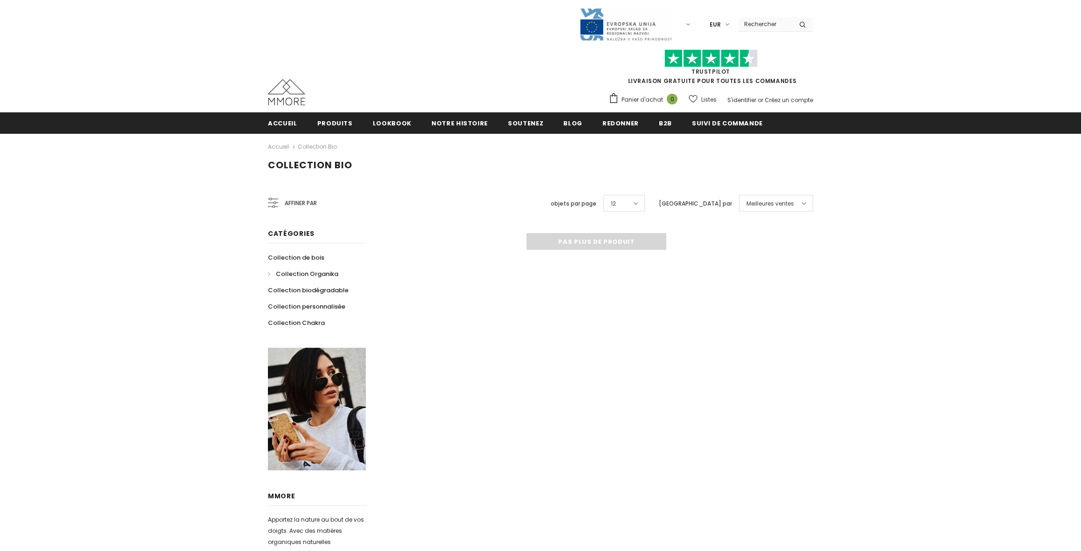  What do you see at coordinates (646, 100) in the screenshot?
I see `a: Panier d'achat 0` at bounding box center [646, 100].